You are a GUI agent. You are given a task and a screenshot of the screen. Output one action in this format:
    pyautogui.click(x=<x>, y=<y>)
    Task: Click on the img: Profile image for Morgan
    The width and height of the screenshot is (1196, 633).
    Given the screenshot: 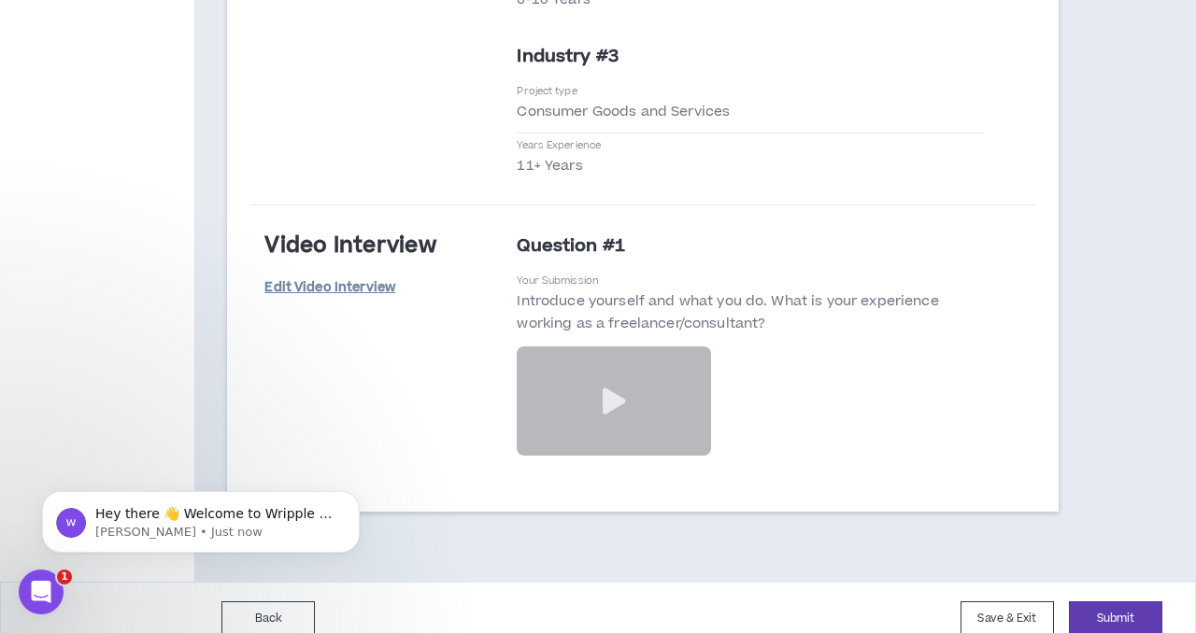 What is the action you would take?
    pyautogui.click(x=57, y=71)
    